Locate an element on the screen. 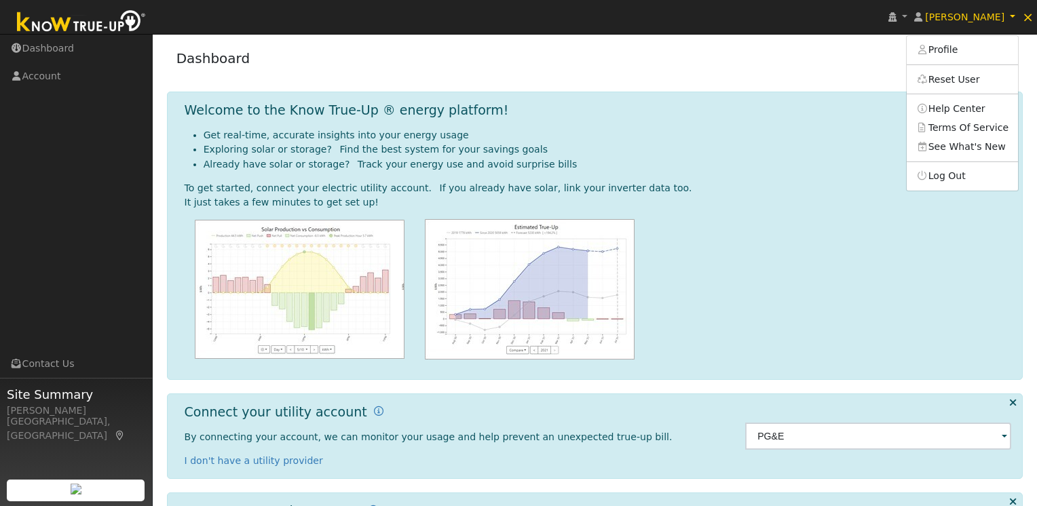 The width and height of the screenshot is (1037, 506). a: Dashboard is located at coordinates (213, 58).